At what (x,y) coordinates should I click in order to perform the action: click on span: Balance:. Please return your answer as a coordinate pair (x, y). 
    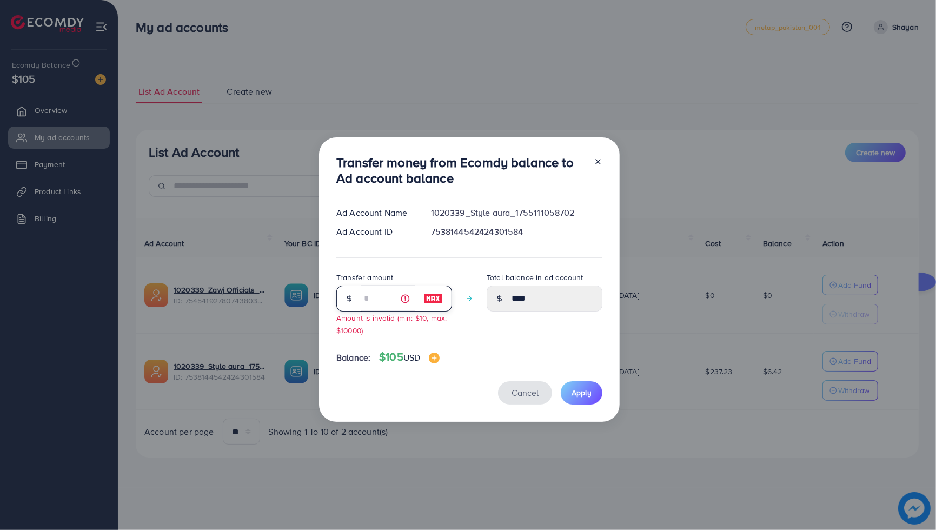
    Looking at the image, I should click on (353, 358).